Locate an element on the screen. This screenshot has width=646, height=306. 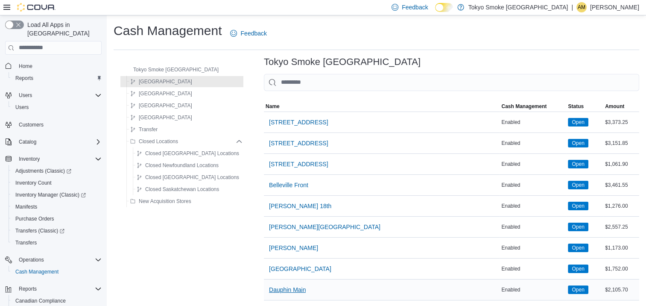
button: Name is located at coordinates (382, 106).